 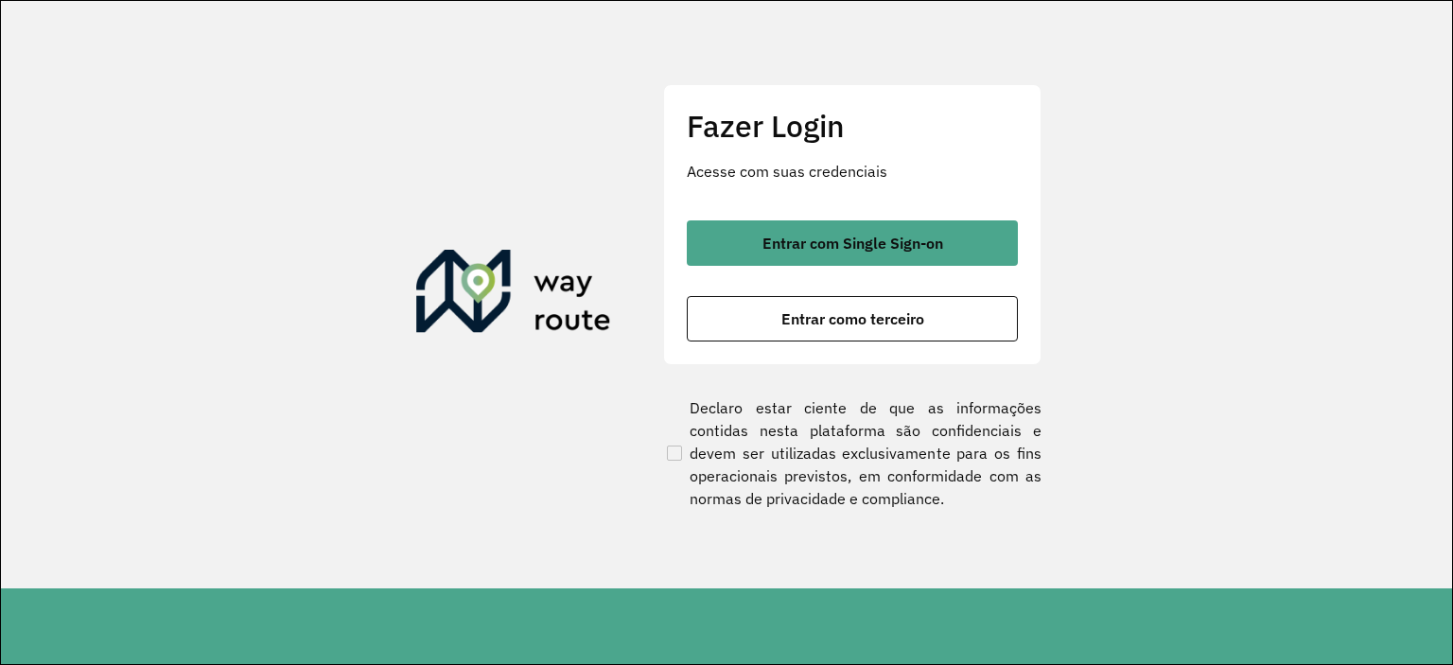 I want to click on h2: Fazer Login, so click(x=852, y=126).